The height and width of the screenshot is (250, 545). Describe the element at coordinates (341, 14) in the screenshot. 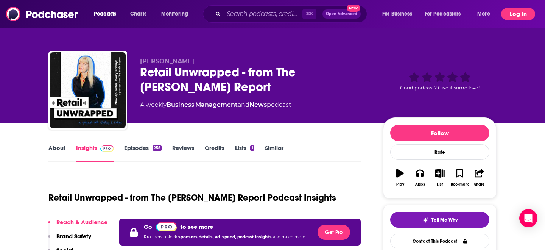

I see `span: Open Advanced` at that location.